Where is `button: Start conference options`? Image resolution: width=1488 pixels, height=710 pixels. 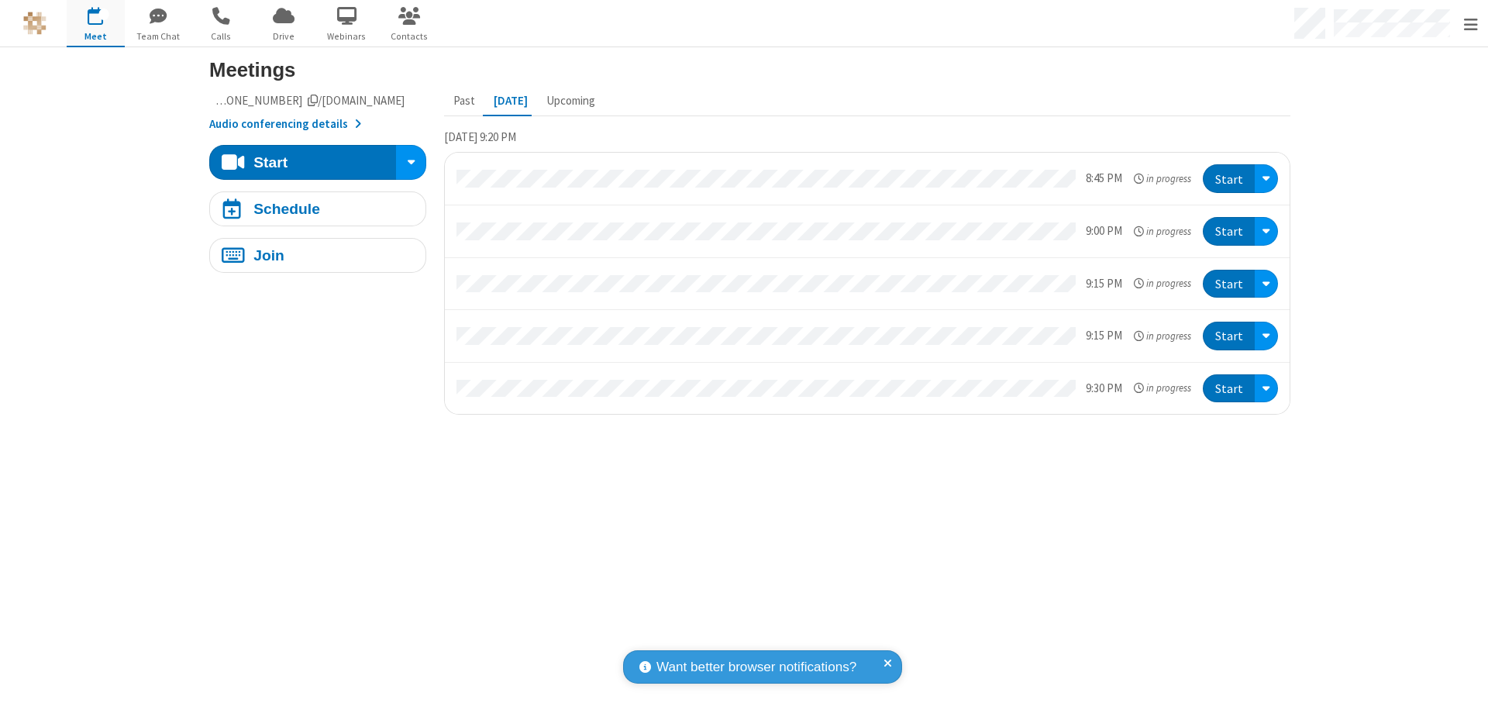
button: Start conference options is located at coordinates (411, 162).